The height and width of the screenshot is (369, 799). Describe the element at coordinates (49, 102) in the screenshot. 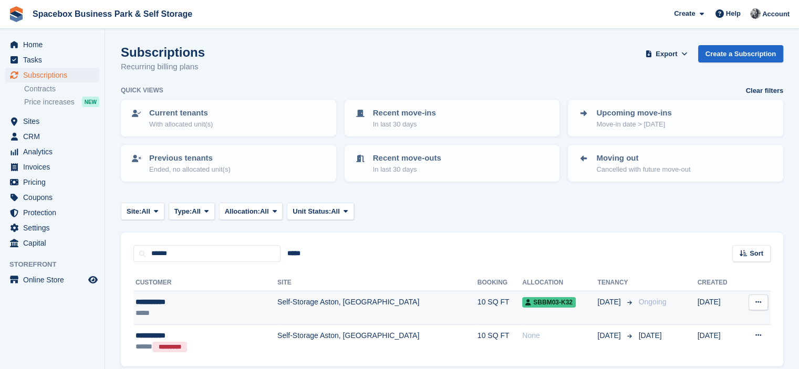

I see `span: Price increases` at that location.